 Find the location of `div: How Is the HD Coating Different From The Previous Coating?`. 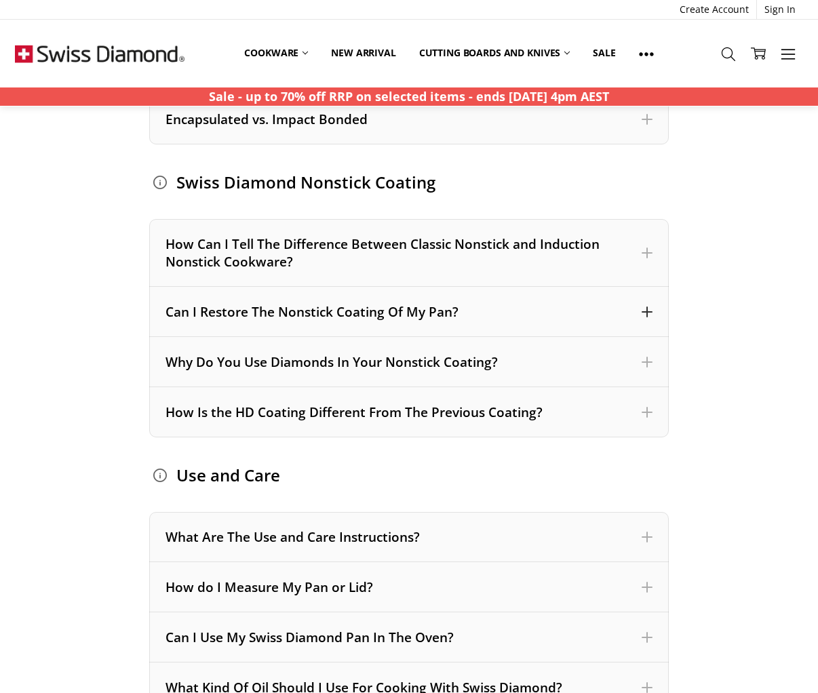

div: How Is the HD Coating Different From The Previous Coating? is located at coordinates (409, 412).